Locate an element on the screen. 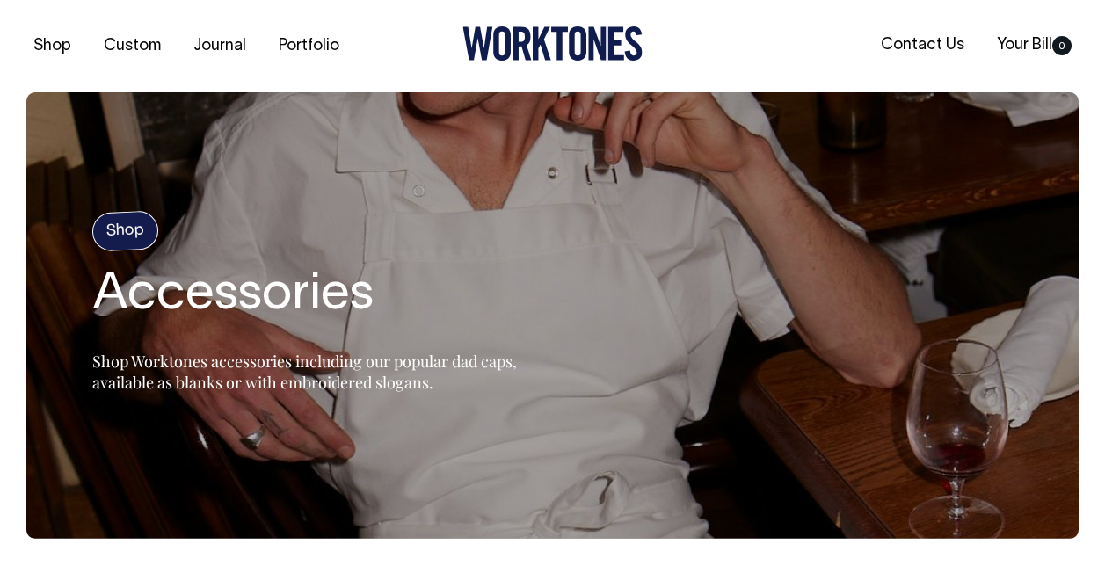 The height and width of the screenshot is (566, 1105). h2: Accessories is located at coordinates (312, 296).